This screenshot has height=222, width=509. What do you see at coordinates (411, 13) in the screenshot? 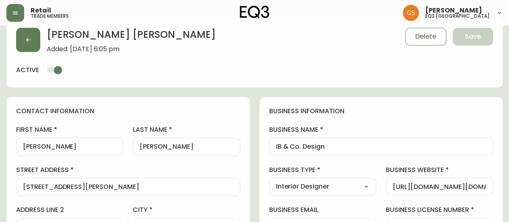
I see `img: 6b403d9c54a9a0c30f681d41f5fc2571` at bounding box center [411, 13].